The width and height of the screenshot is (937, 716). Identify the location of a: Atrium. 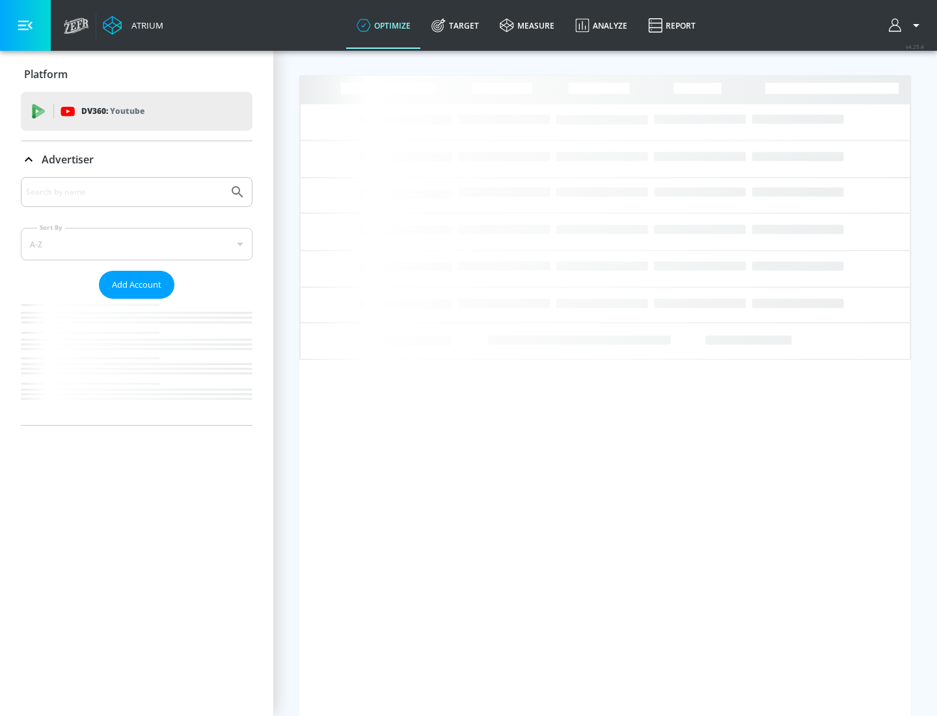
(133, 25).